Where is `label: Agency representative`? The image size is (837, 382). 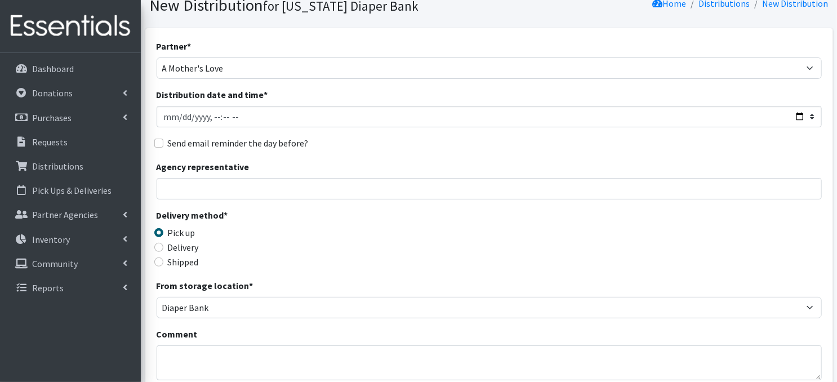
label: Agency representative is located at coordinates (203, 167).